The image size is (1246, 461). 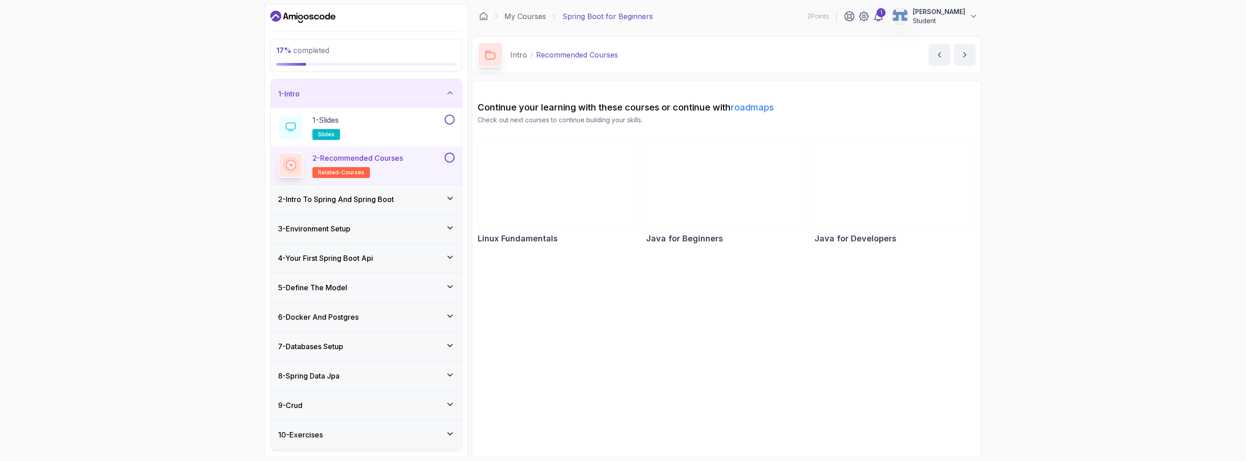 What do you see at coordinates (727, 120) in the screenshot?
I see `p: Check out next courses to continue building your skills.` at bounding box center [727, 120].